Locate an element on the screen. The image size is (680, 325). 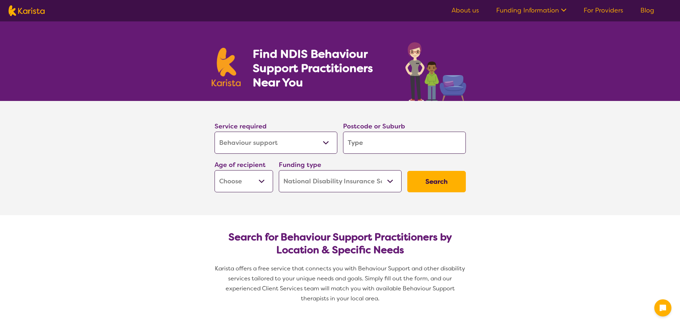
img: behaviour-support is located at coordinates (436, 70).